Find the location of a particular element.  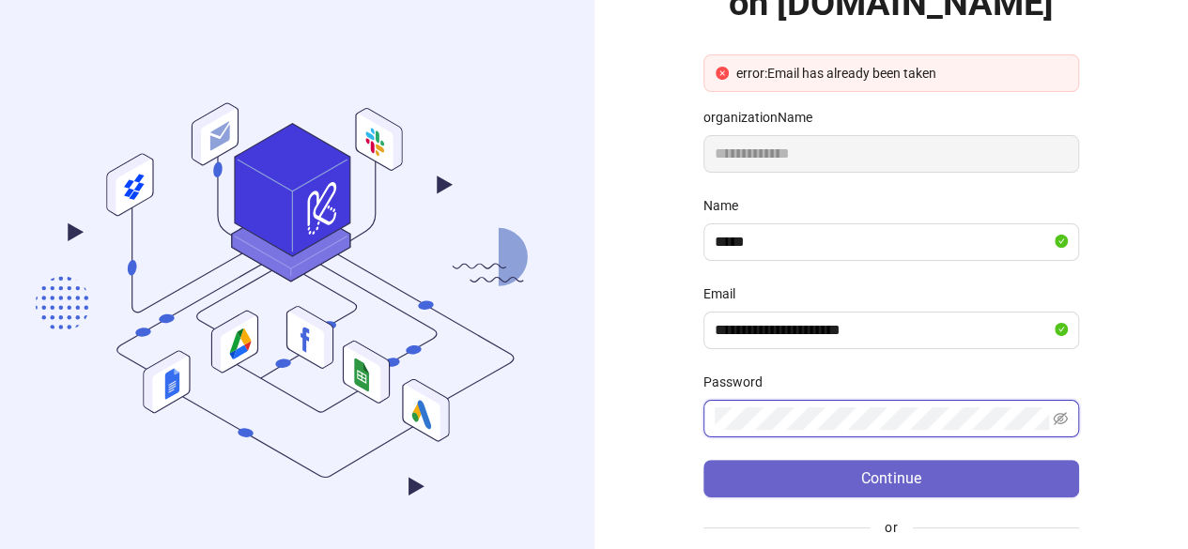

span: close-circle is located at coordinates (722, 73).